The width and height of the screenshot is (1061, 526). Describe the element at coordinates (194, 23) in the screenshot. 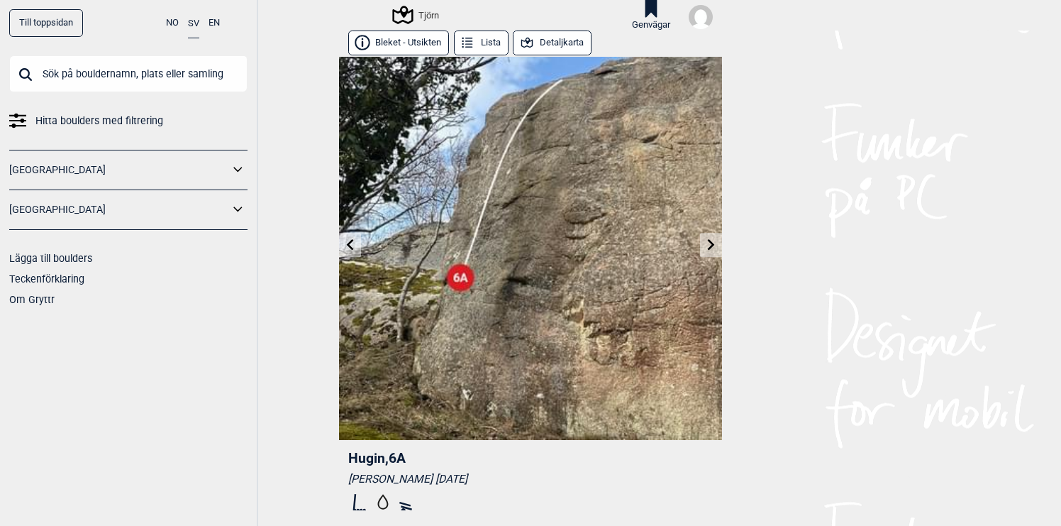

I see `button: SV` at that location.